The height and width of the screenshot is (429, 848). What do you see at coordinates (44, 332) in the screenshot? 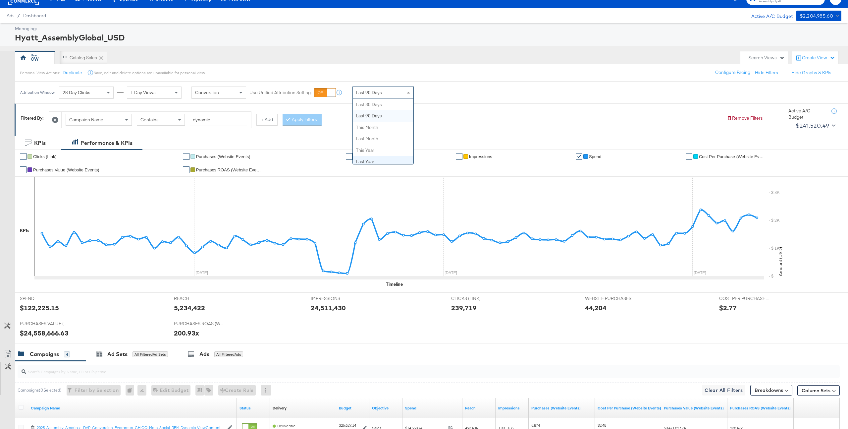
I see `div: $24,558,666.63` at bounding box center [44, 332].